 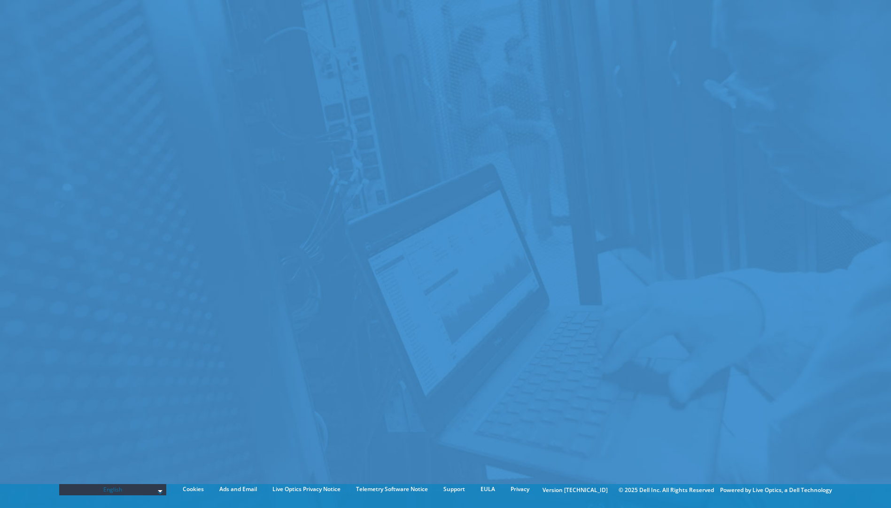 What do you see at coordinates (776, 490) in the screenshot?
I see `li: Powered by Live Optics, a Dell Technology` at bounding box center [776, 490].